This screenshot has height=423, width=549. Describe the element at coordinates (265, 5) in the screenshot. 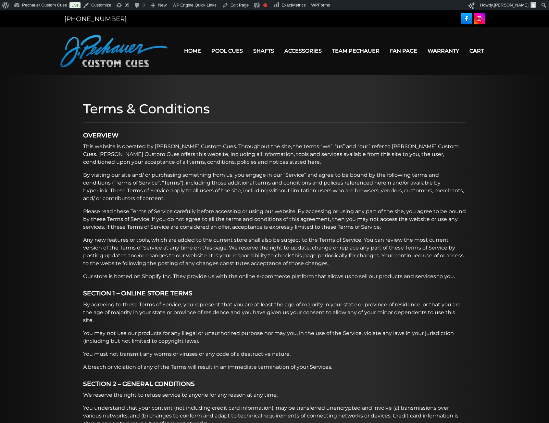

I see `div: Focus keyphrase not set` at that location.